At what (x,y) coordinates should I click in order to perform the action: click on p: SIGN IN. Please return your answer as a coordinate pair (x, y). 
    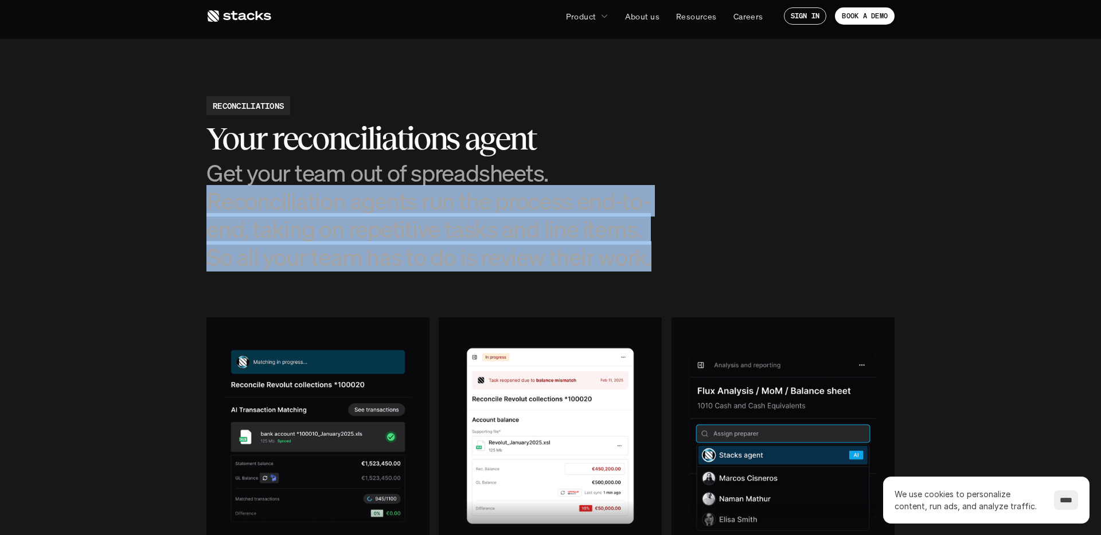
    Looking at the image, I should click on (805, 16).